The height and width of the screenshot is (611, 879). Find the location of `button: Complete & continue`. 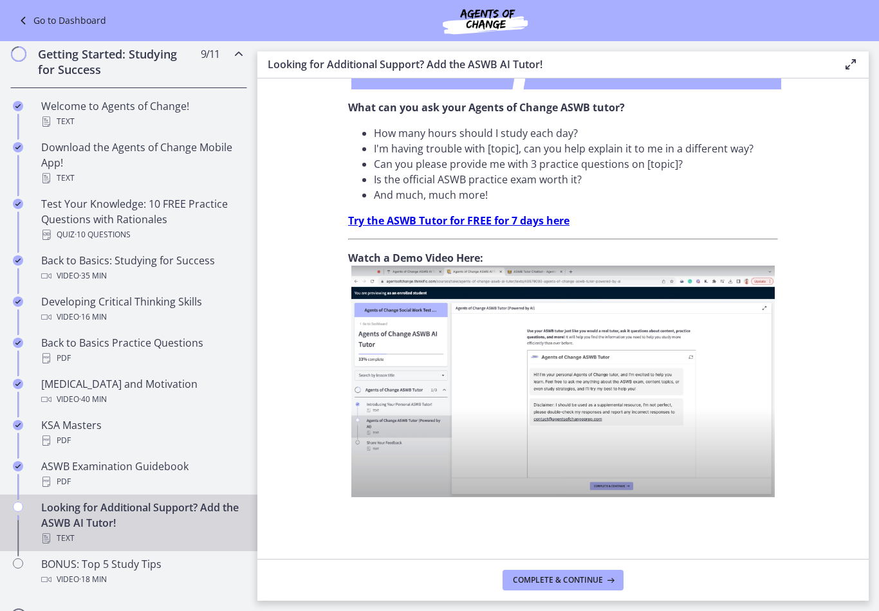

button: Complete & continue is located at coordinates (563, 580).